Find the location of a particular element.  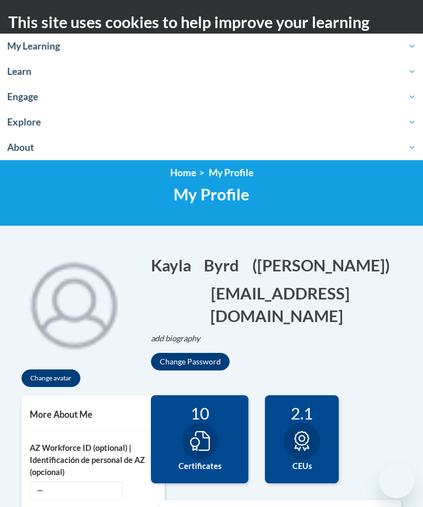

button: Edit email address is located at coordinates (280, 305).